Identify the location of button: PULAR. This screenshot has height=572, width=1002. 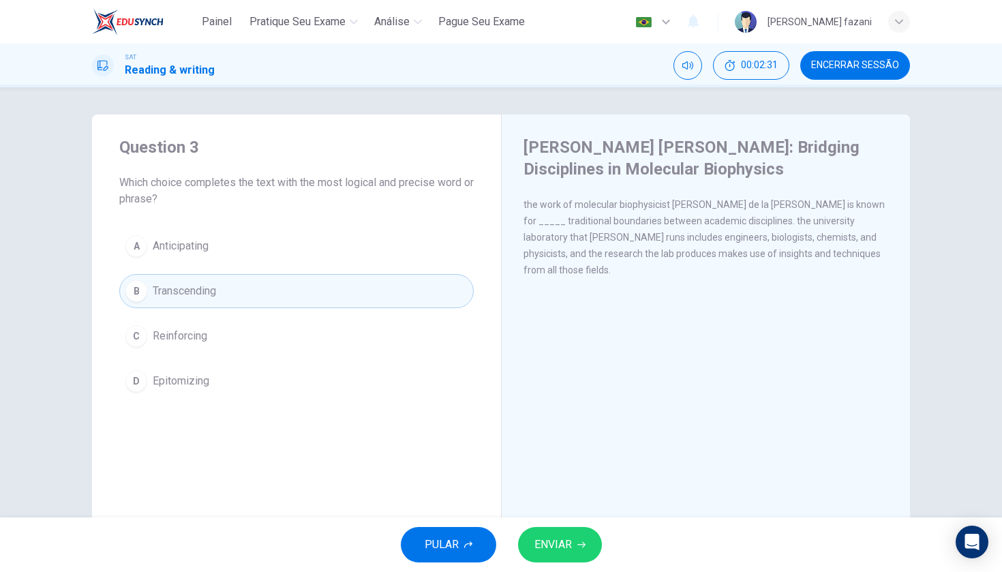
(448, 544).